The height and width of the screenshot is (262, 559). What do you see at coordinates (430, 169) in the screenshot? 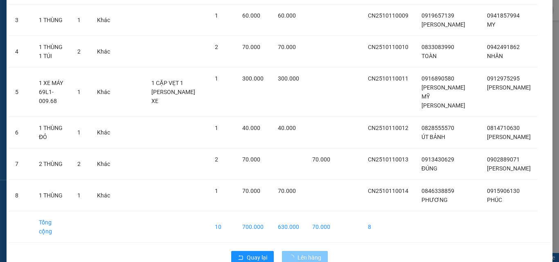
I see `span: ĐÚNG` at bounding box center [430, 169].